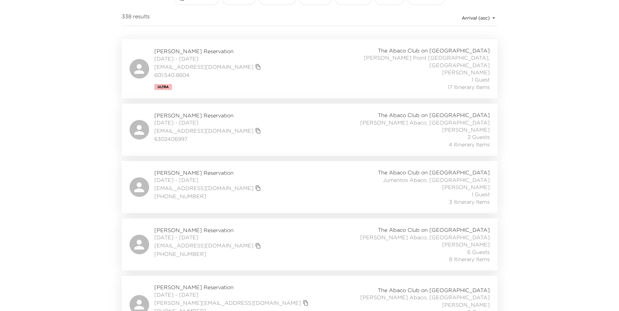 This screenshot has height=311, width=619. Describe the element at coordinates (478, 137) in the screenshot. I see `span: 2 Guests` at that location.